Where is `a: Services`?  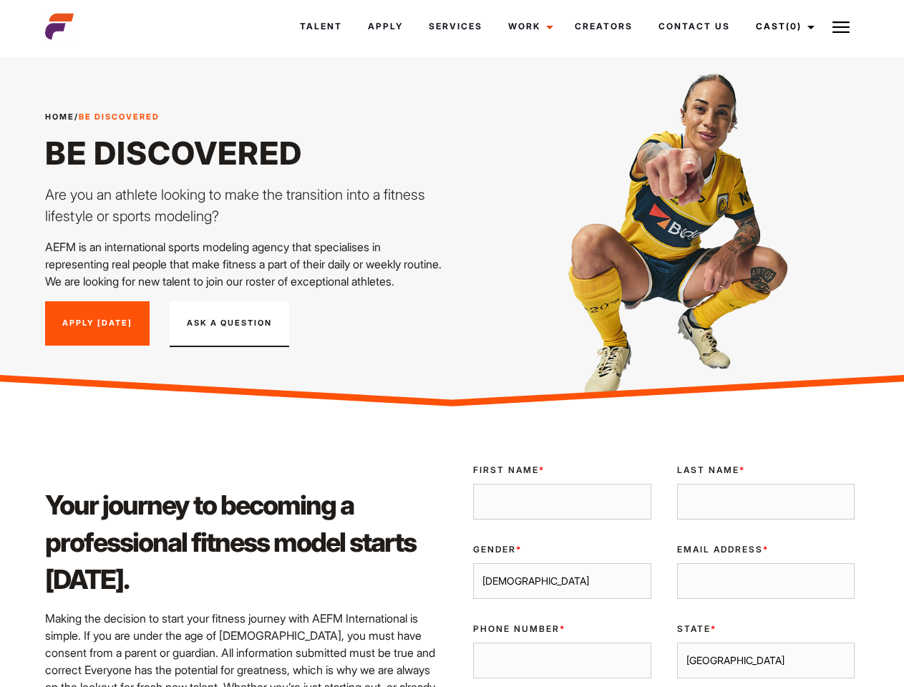 a: Services is located at coordinates (455, 26).